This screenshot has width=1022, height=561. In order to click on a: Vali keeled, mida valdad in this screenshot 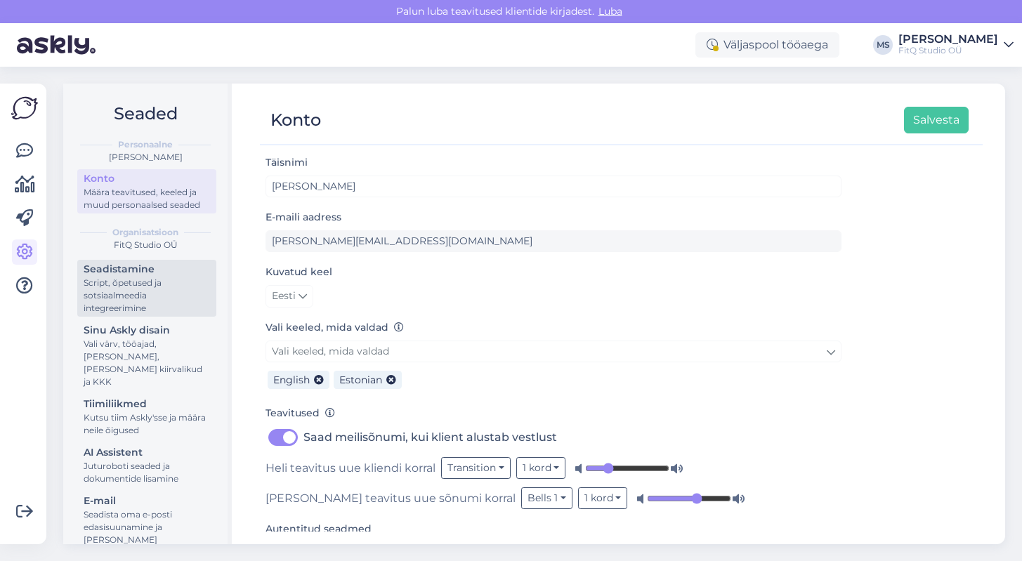, I will do `click(553, 351)`.